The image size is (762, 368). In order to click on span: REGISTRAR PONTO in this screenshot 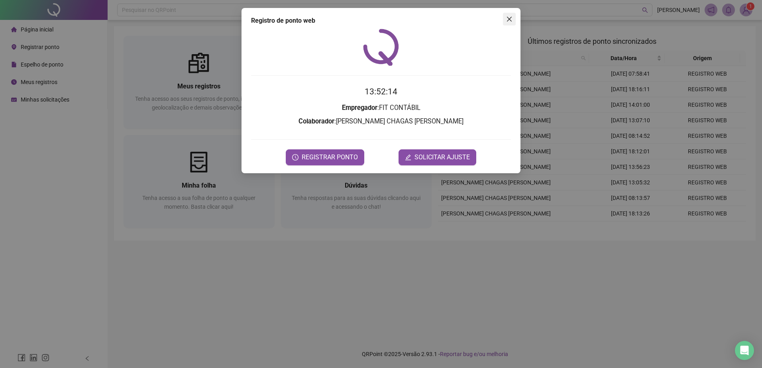, I will do `click(330, 157)`.